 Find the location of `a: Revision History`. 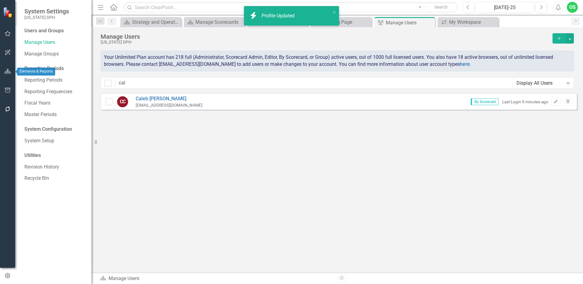

a: Revision History is located at coordinates (55, 167).